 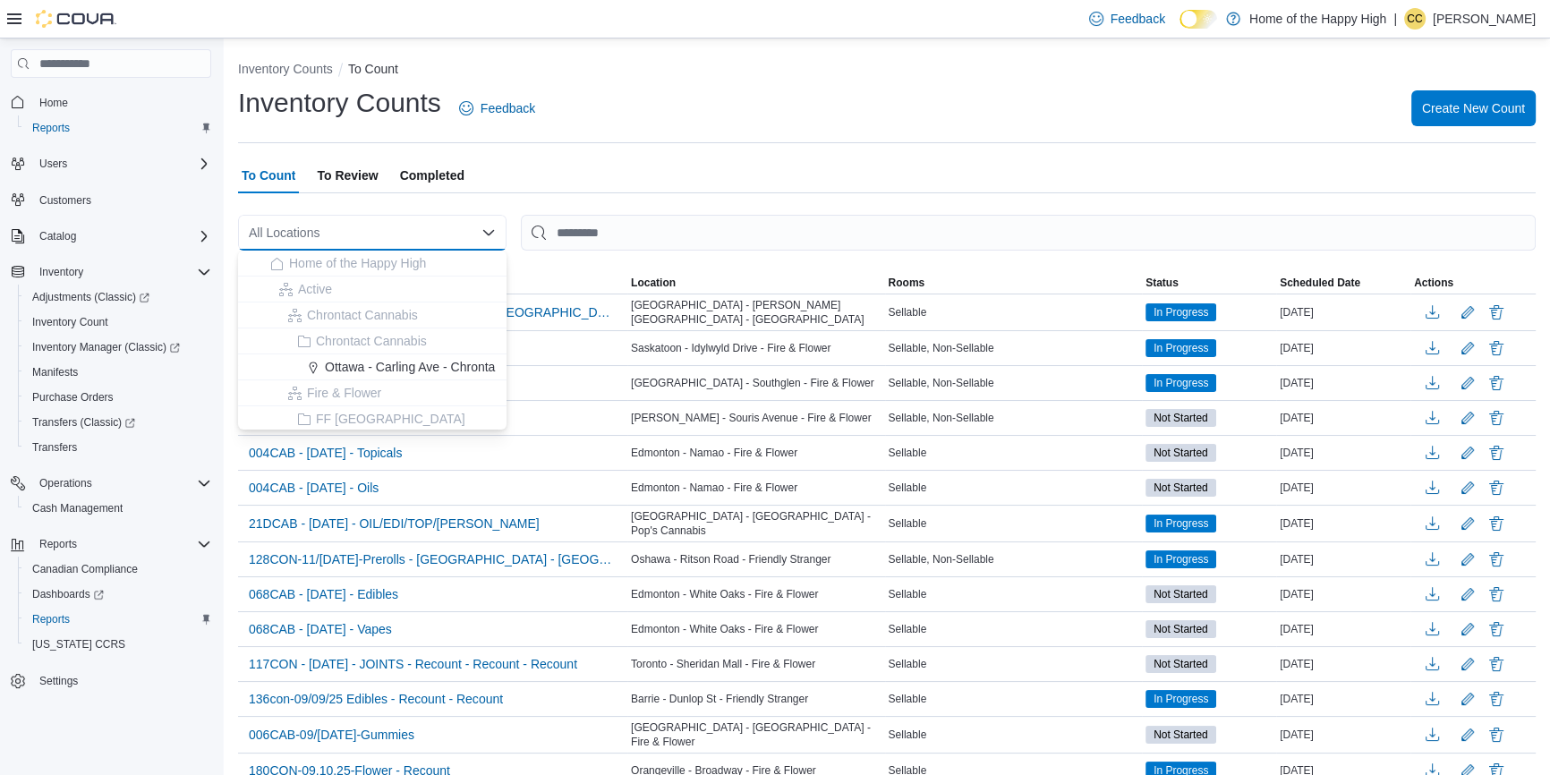 I want to click on button: Close list of options, so click(x=489, y=233).